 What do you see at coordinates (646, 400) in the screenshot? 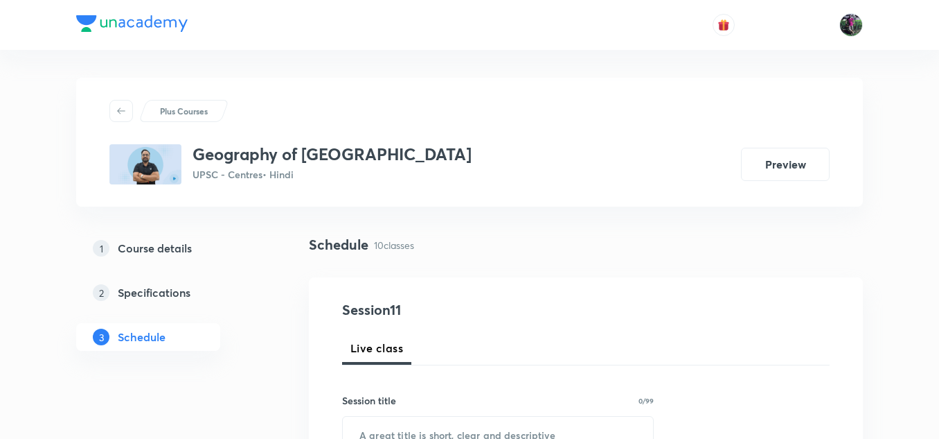
I see `p: 0/99` at bounding box center [646, 400].